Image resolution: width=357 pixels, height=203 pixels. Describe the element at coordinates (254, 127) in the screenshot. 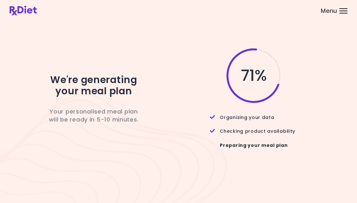

I see `div: Checking product availability` at that location.